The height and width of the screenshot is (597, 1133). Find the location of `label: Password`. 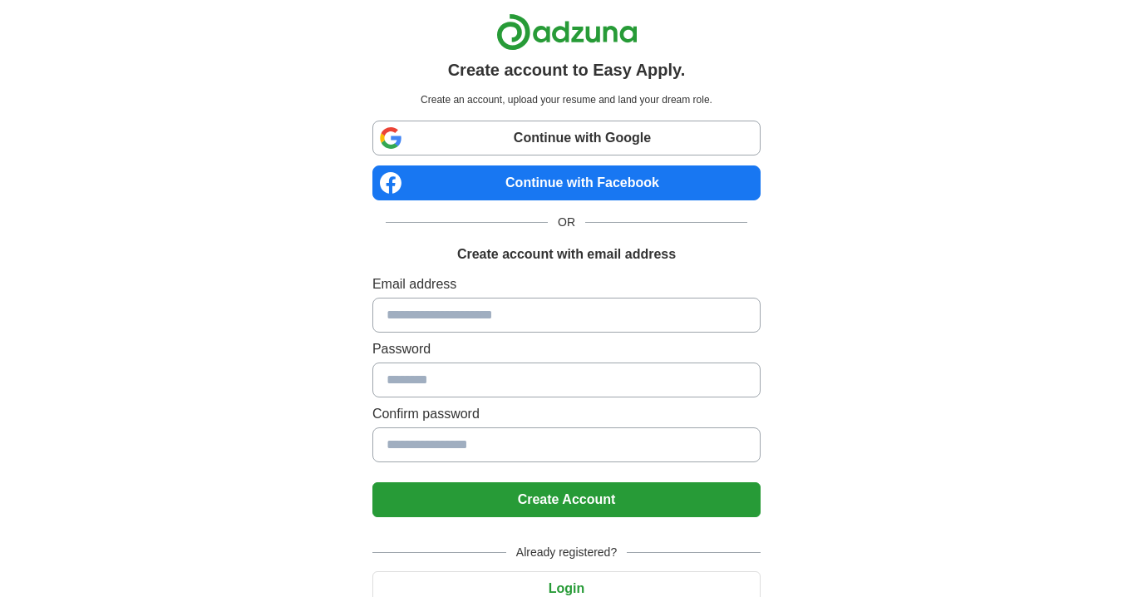

label: Password is located at coordinates (566, 349).